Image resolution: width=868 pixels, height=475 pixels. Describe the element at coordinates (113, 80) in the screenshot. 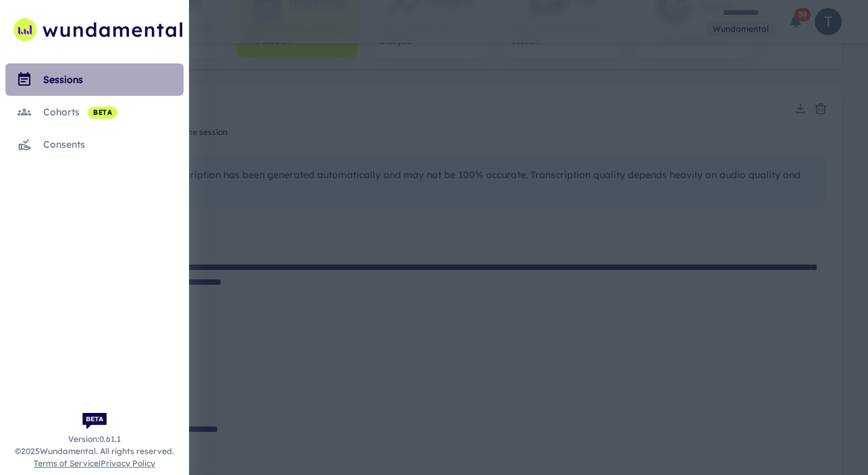

I see `div: sessions` at that location.